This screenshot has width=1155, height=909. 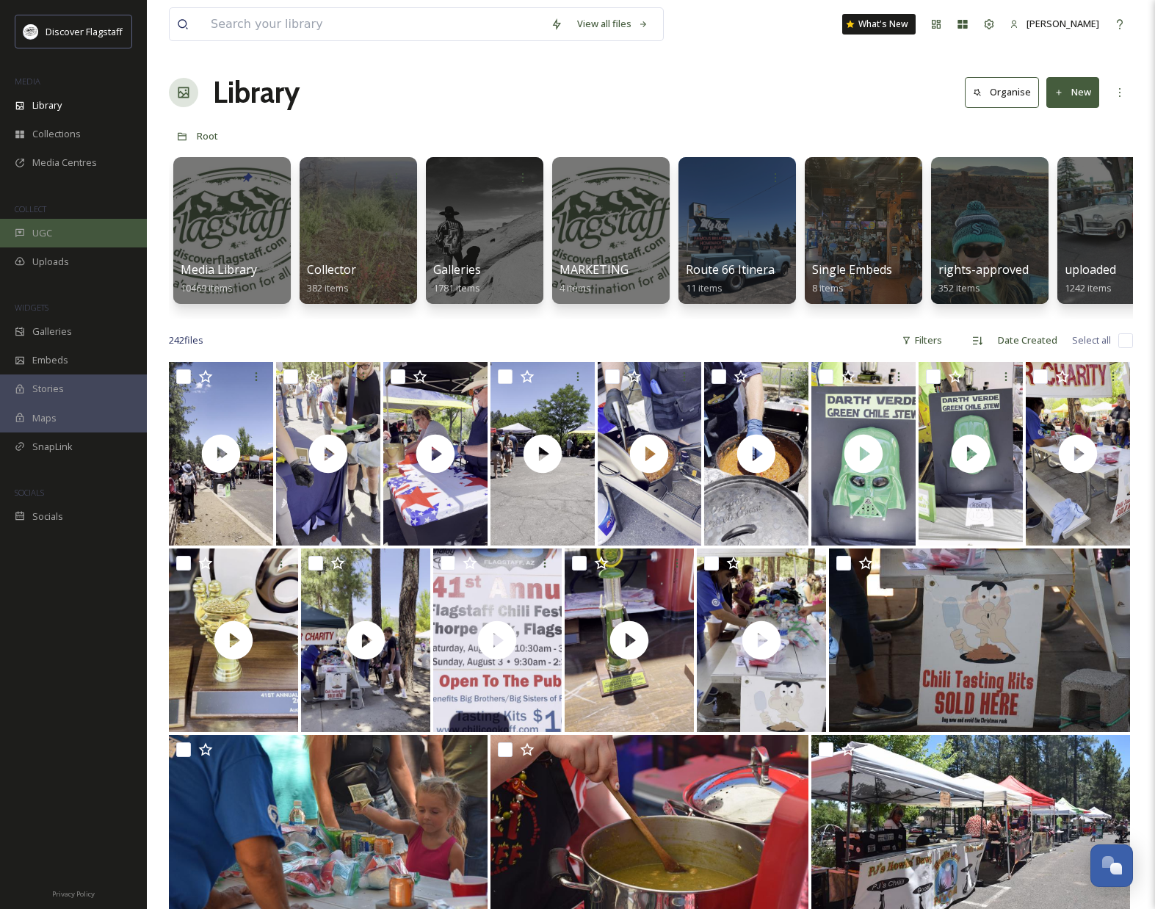 I want to click on span: 8 items, so click(x=828, y=288).